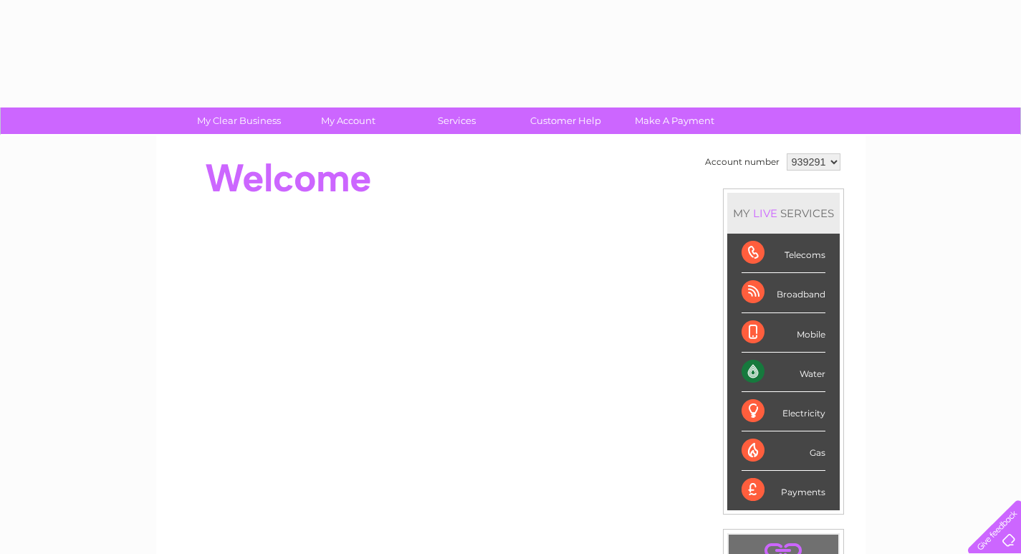  Describe the element at coordinates (783, 490) in the screenshot. I see `div: Payments` at that location.